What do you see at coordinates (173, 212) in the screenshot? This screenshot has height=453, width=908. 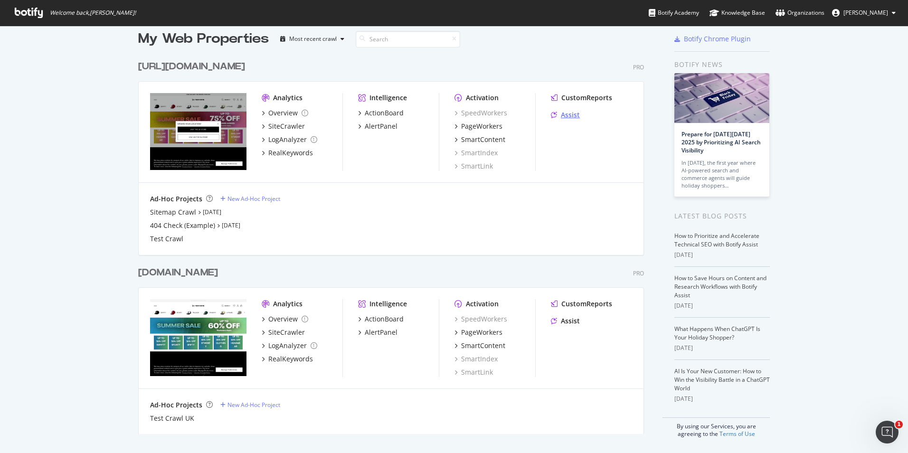 I see `div: Sitemap Crawl` at bounding box center [173, 212].